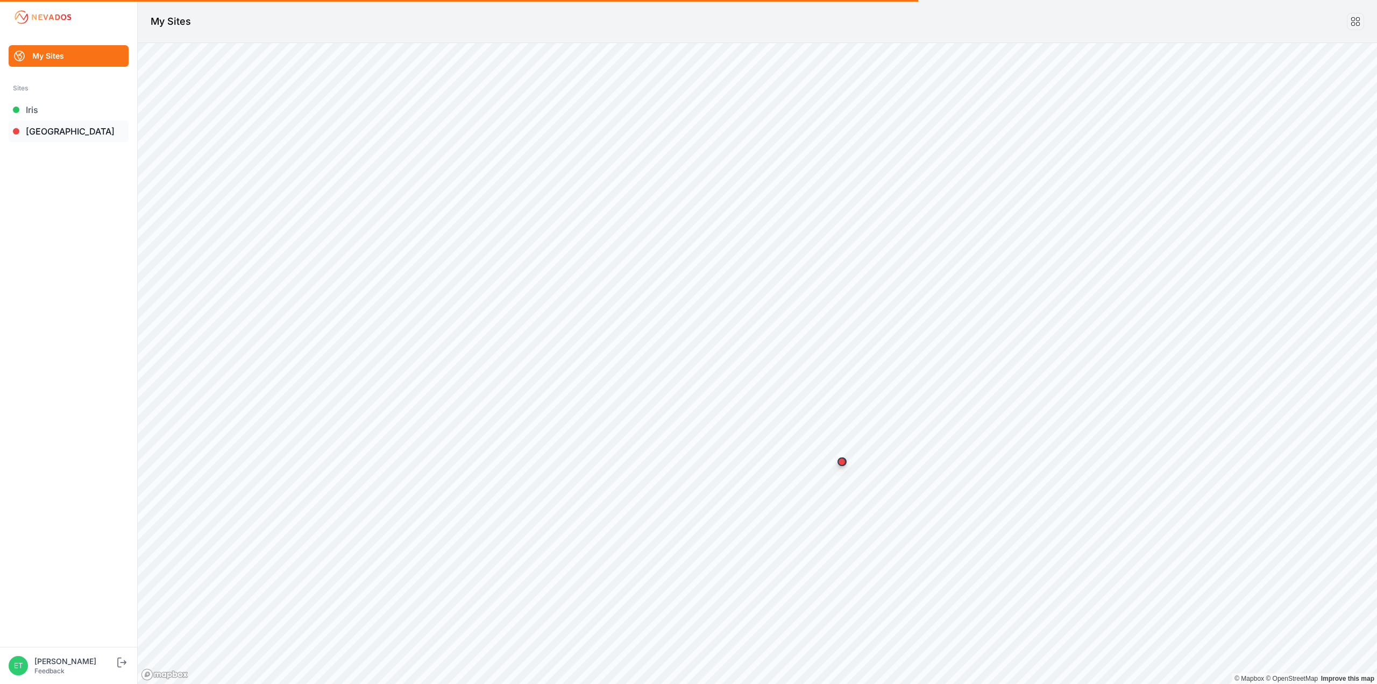 The width and height of the screenshot is (1377, 684). Describe the element at coordinates (18, 665) in the screenshot. I see `img: Ethan Nguyen` at that location.